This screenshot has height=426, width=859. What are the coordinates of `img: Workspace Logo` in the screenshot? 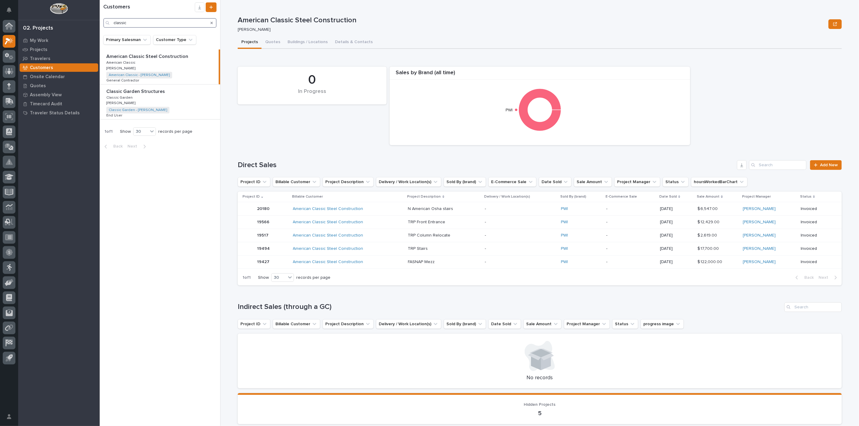 It's located at (59, 8).